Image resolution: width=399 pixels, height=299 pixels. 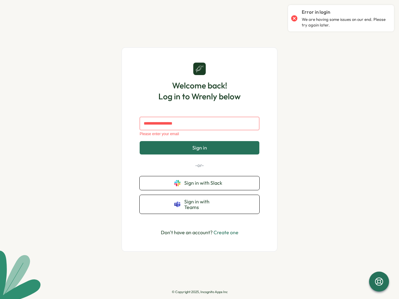 I want to click on p: Don't have an account?, so click(x=199, y=233).